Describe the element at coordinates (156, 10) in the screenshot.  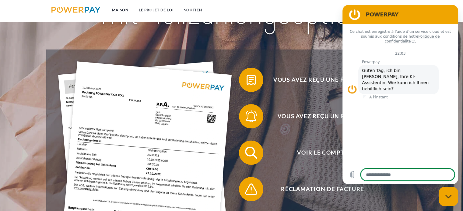
I see `a: LE PROJET DE LOI` at that location.